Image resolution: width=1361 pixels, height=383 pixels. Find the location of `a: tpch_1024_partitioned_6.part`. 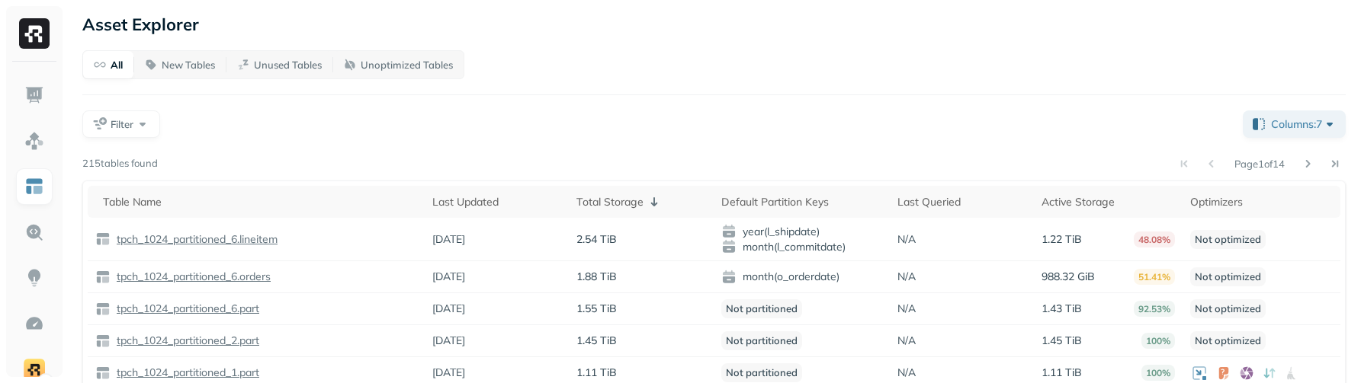

a: tpch_1024_partitioned_6.part is located at coordinates (184, 309).